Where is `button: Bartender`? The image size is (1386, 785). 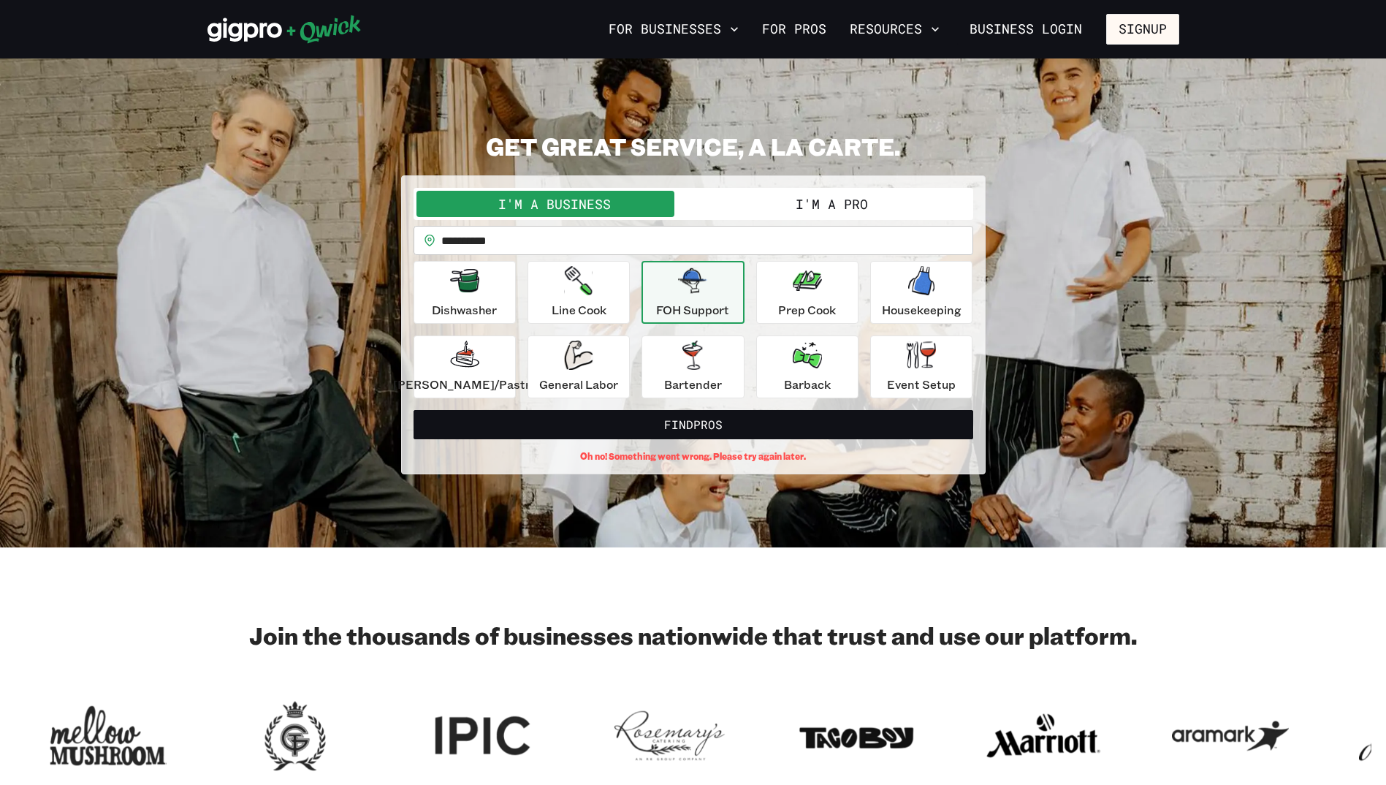 button: Bartender is located at coordinates (692, 367).